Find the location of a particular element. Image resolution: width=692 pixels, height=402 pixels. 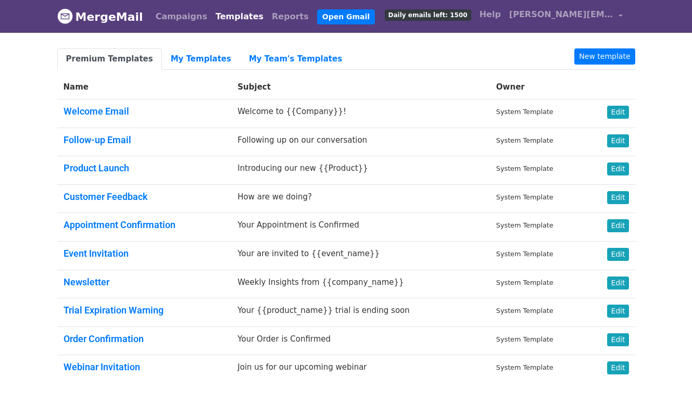

a: MergeMail is located at coordinates (100, 17).